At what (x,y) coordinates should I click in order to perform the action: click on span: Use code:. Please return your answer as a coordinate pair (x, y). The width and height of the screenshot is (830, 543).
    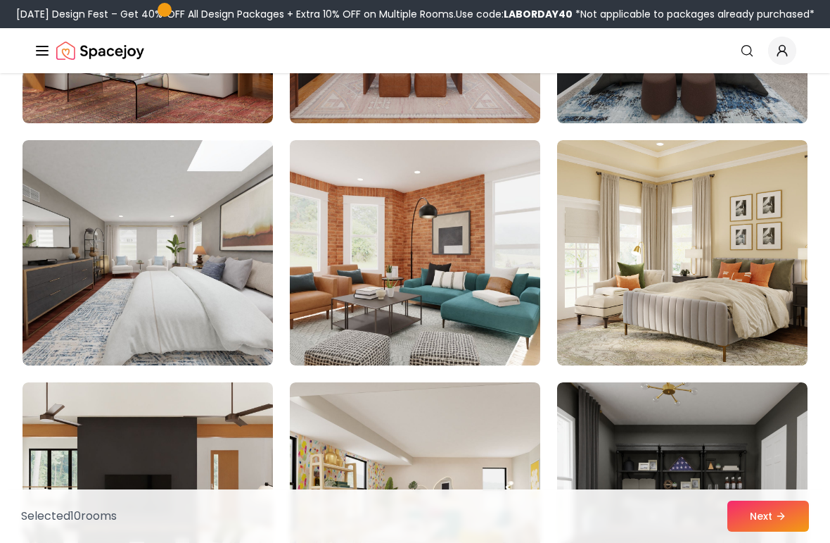
    Looking at the image, I should click on (514, 14).